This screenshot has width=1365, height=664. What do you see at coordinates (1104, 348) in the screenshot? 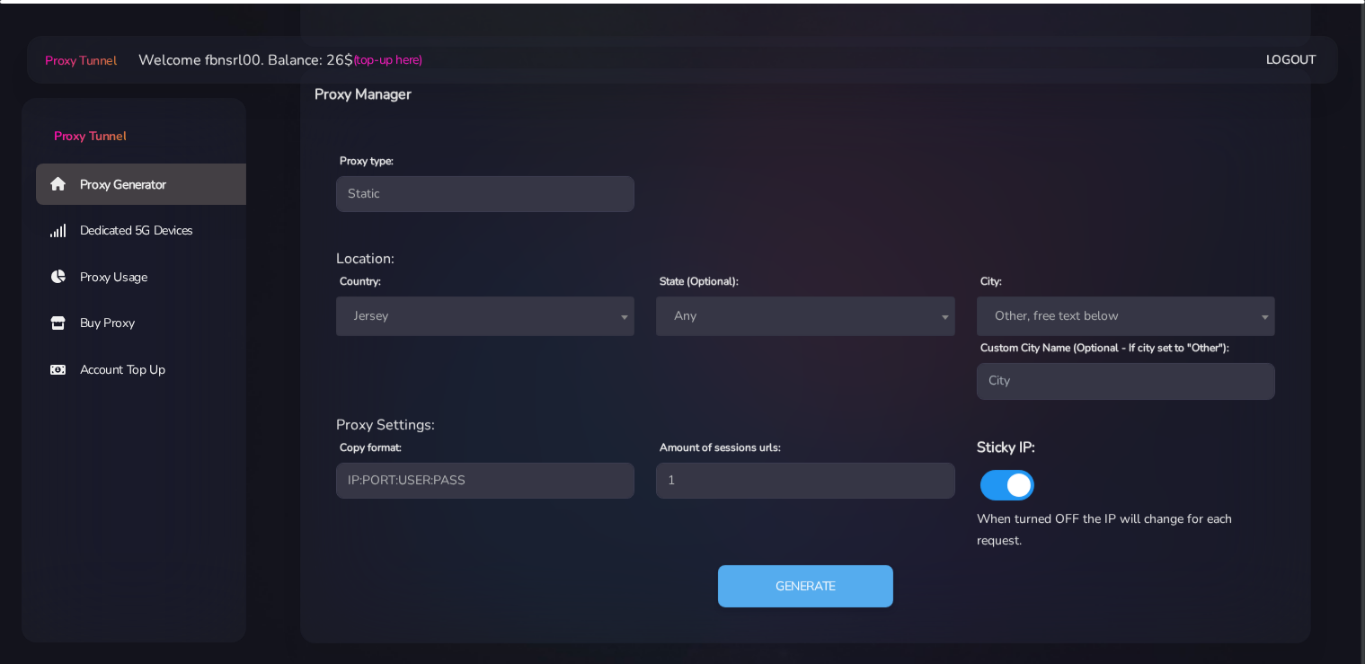
I see `label: Custom City Name (Optional - If city set to "Other"):` at bounding box center [1104, 348].